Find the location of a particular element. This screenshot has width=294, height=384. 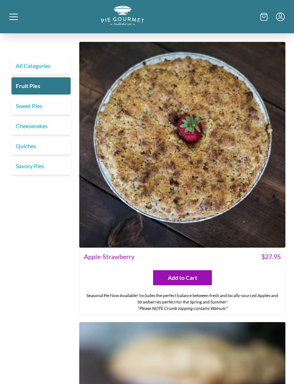

a: Sweet Pies is located at coordinates (41, 106).